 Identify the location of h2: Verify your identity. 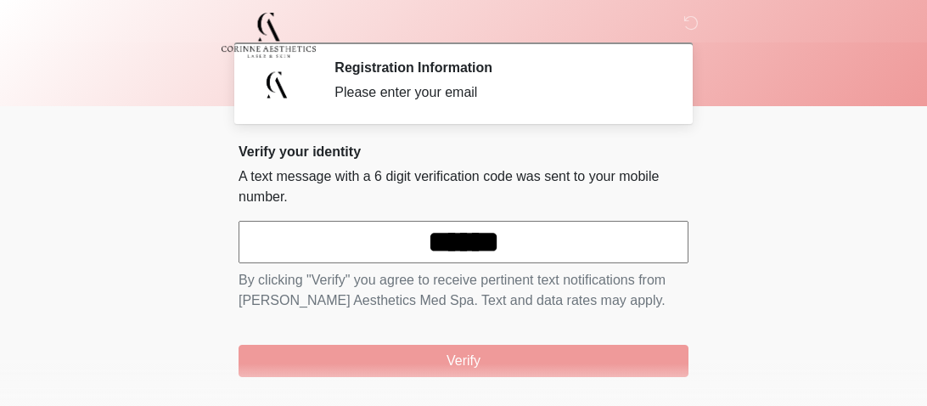
(463, 151).